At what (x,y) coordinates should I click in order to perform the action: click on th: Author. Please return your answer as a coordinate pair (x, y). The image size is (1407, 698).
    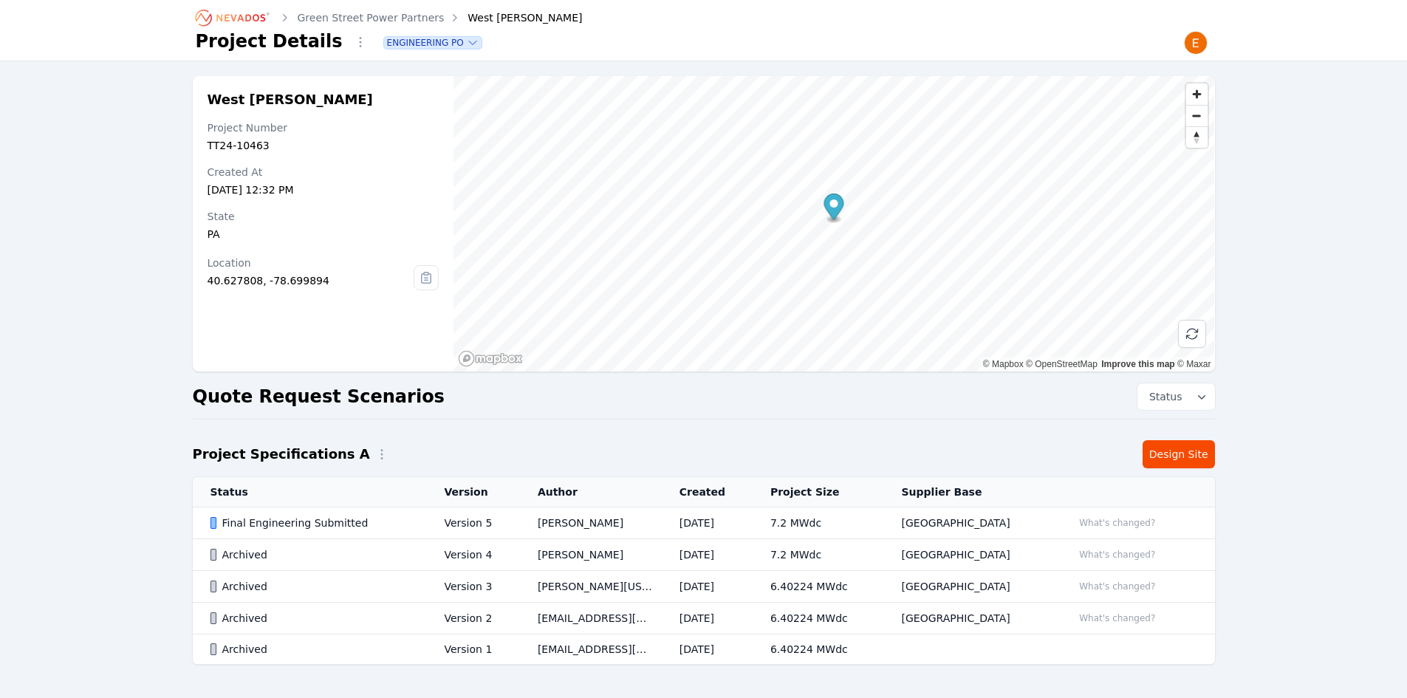
    Looking at the image, I should click on (591, 492).